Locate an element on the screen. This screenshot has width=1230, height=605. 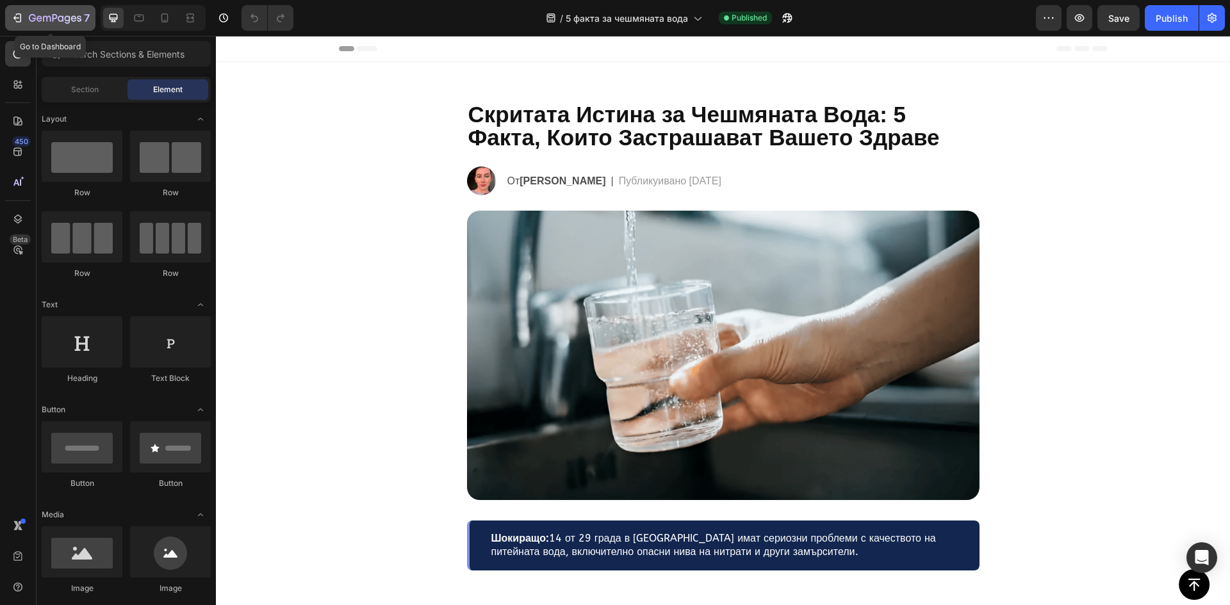
span: Text is located at coordinates (49, 305).